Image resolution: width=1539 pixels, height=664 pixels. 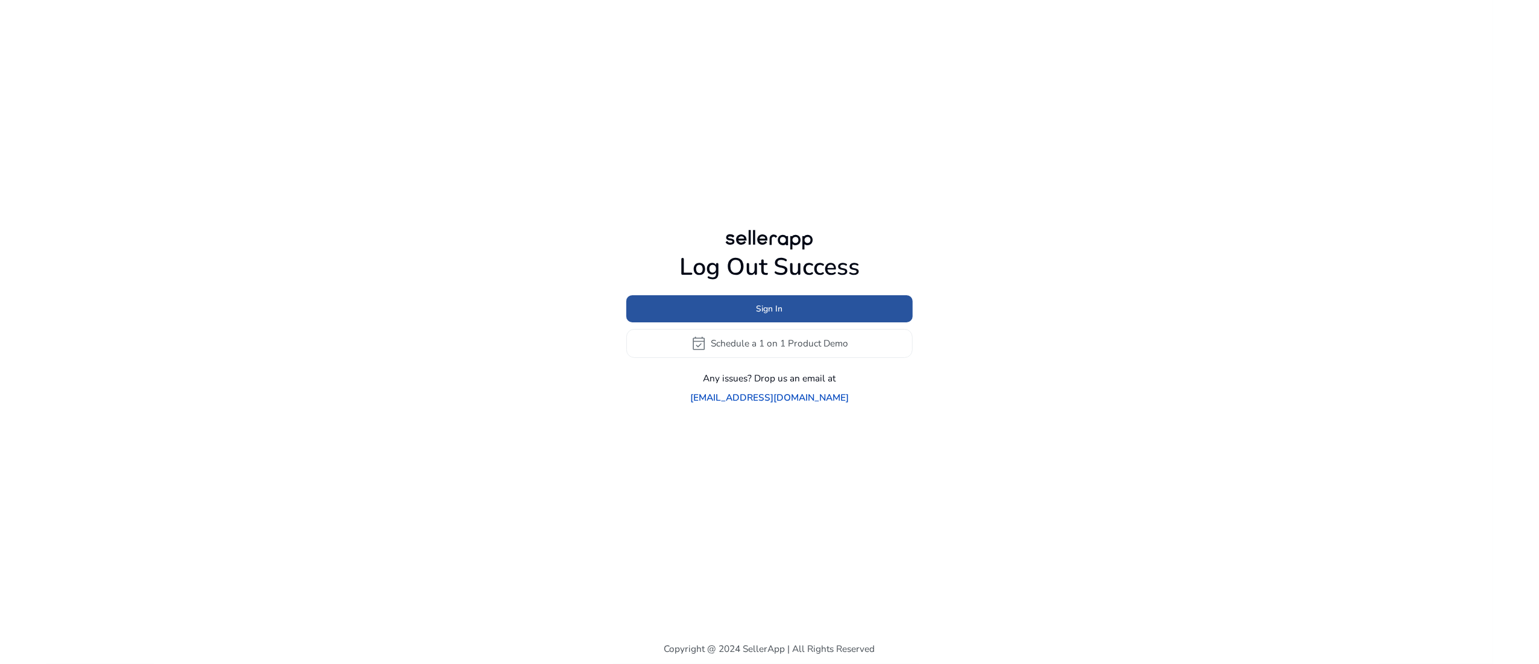 What do you see at coordinates (769, 268) in the screenshot?
I see `h1: Log Out Success` at bounding box center [769, 268].